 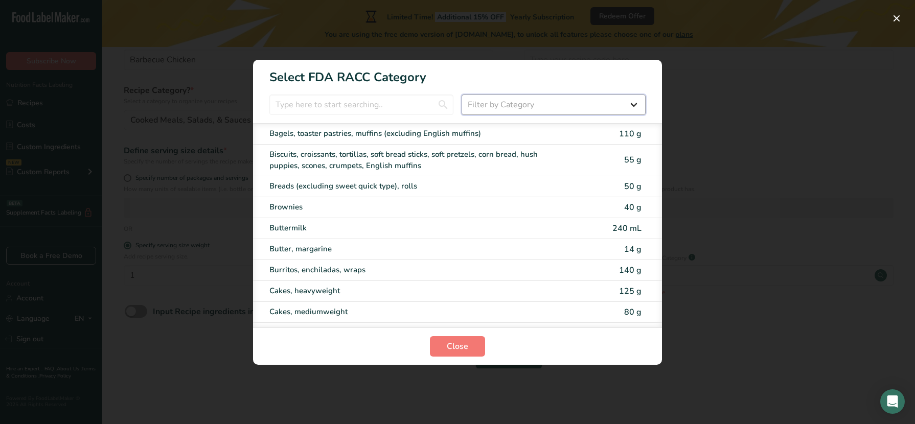 I want to click on div: Brownies, so click(x=415, y=207).